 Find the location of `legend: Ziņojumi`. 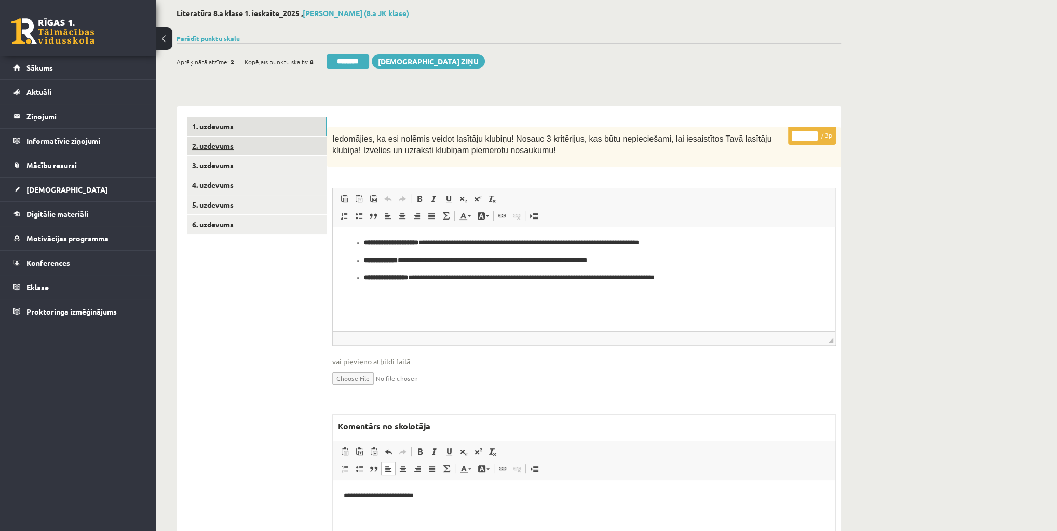

legend: Ziņojumi is located at coordinates (85, 116).